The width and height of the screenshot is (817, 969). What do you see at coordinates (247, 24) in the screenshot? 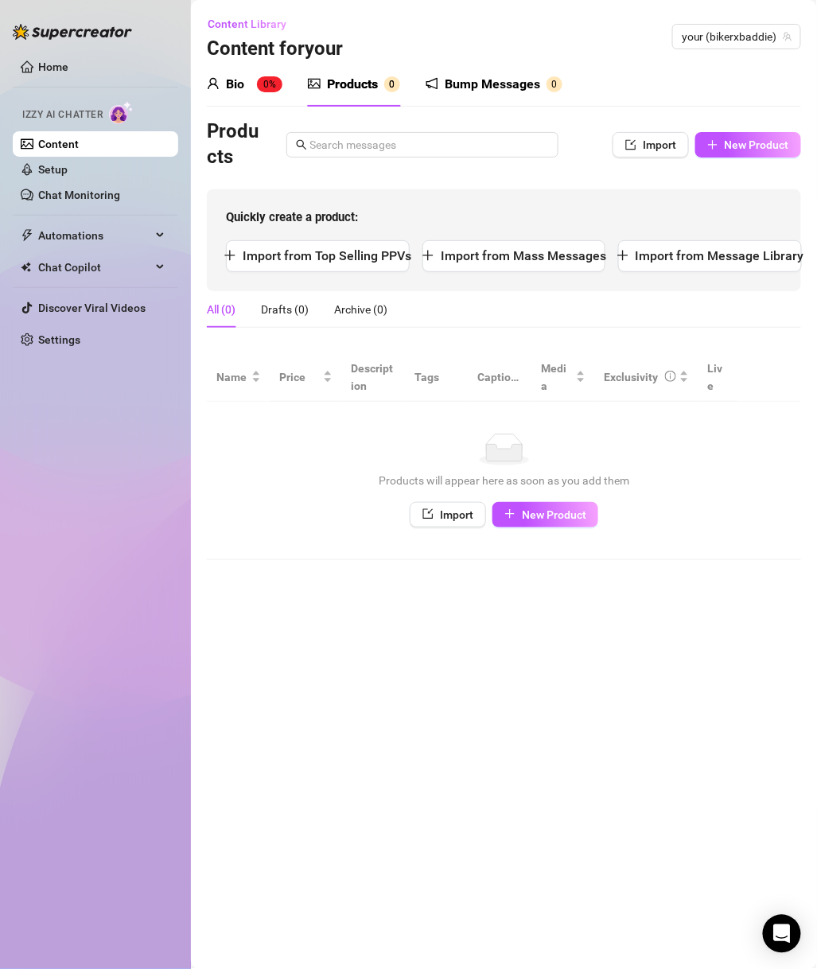
I see `span: Content Library` at bounding box center [247, 24].